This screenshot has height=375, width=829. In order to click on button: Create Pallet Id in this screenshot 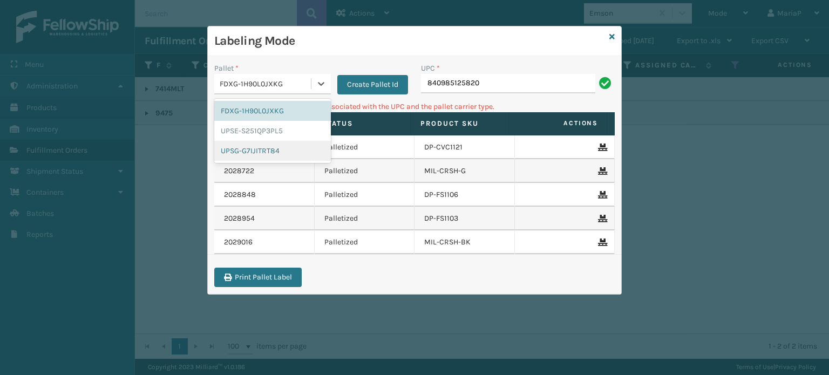, I will do `click(372, 85)`.